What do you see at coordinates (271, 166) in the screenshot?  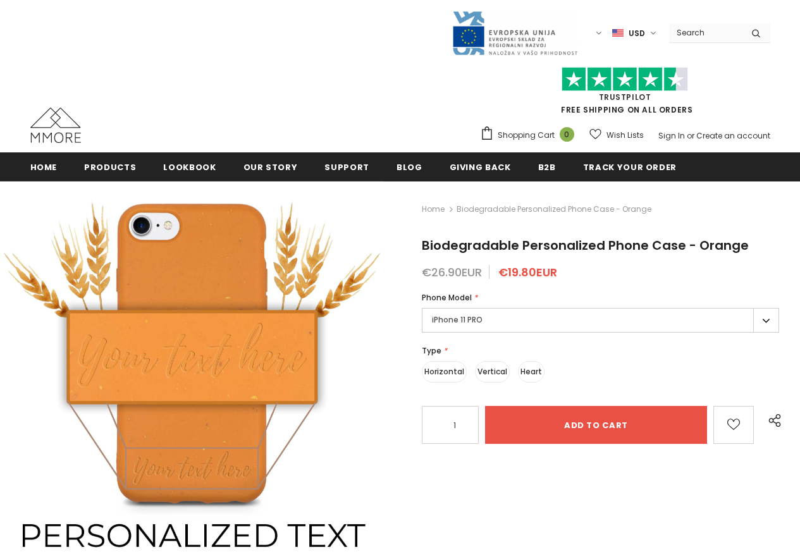 I see `a: Our Story` at bounding box center [271, 166].